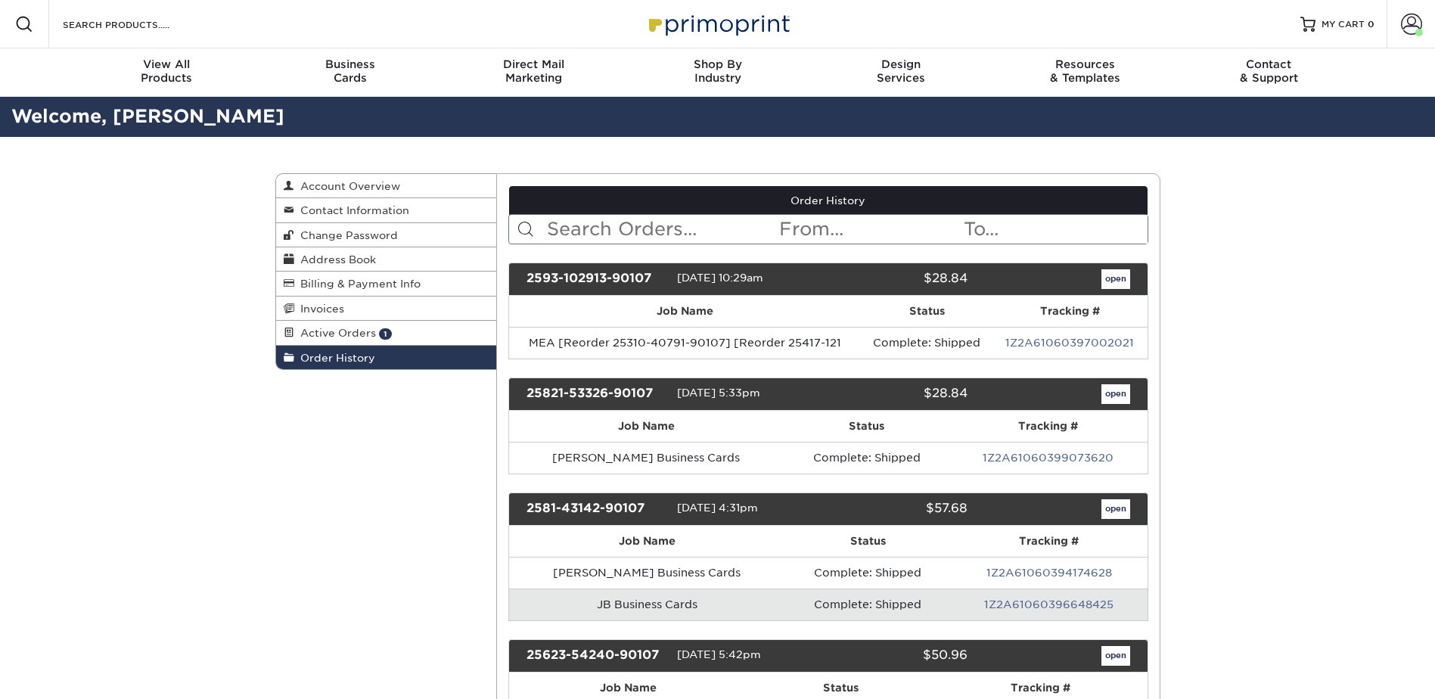 This screenshot has width=1435, height=699. What do you see at coordinates (717, 73) in the screenshot?
I see `a: Shop ByIndustry` at bounding box center [717, 73].